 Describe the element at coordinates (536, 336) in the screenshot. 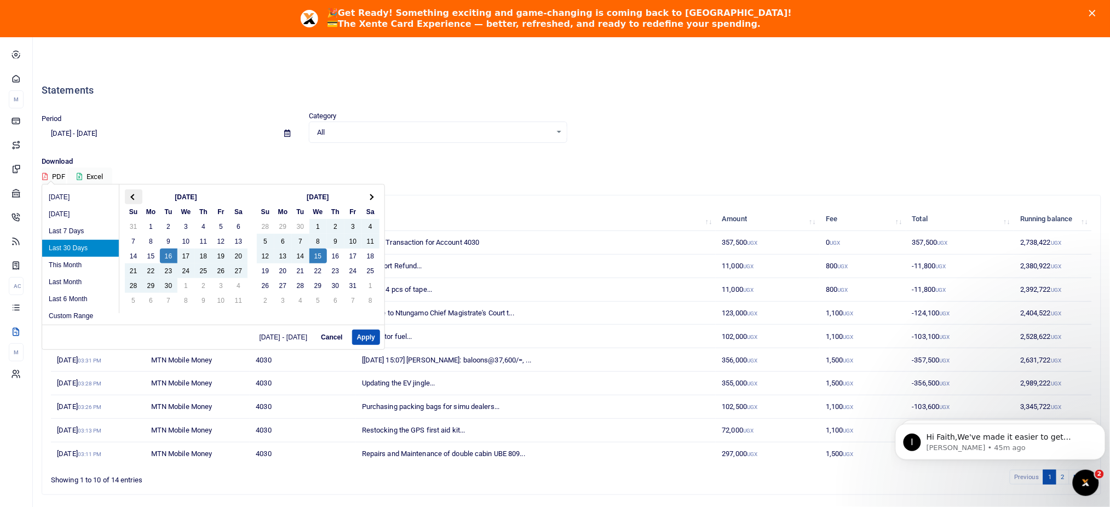

I see `td: Generator fuel...` at that location.